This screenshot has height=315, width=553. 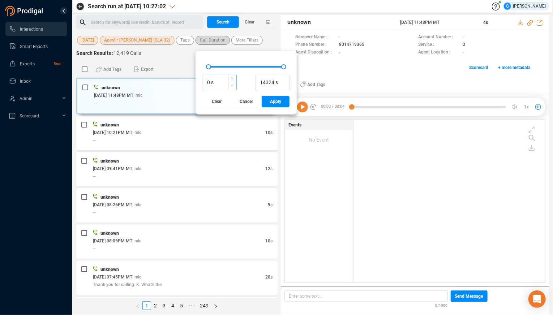 I want to click on span: 10s, so click(x=269, y=133).